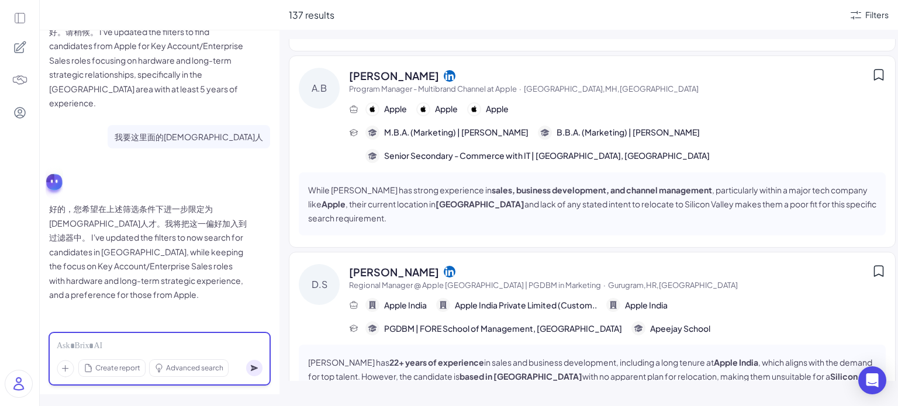 This screenshot has width=898, height=406. I want to click on span: Apeejay School, so click(680, 329).